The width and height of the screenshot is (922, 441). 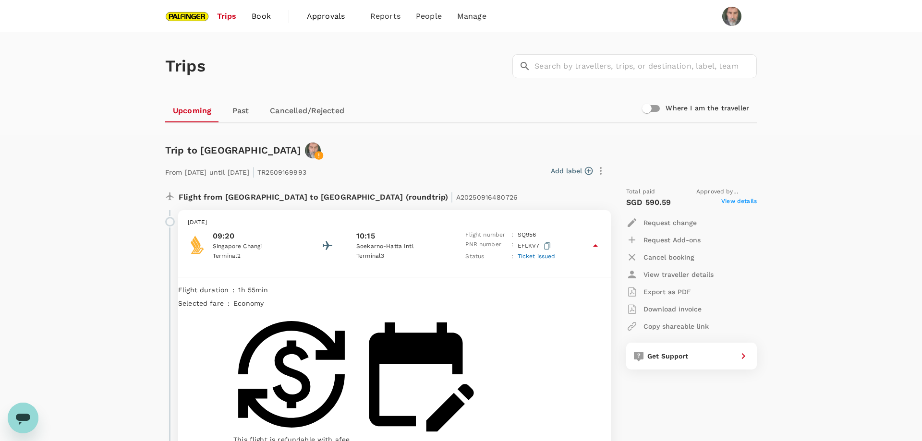 What do you see at coordinates (256, 247) in the screenshot?
I see `p: Singapore Changi` at bounding box center [256, 247].